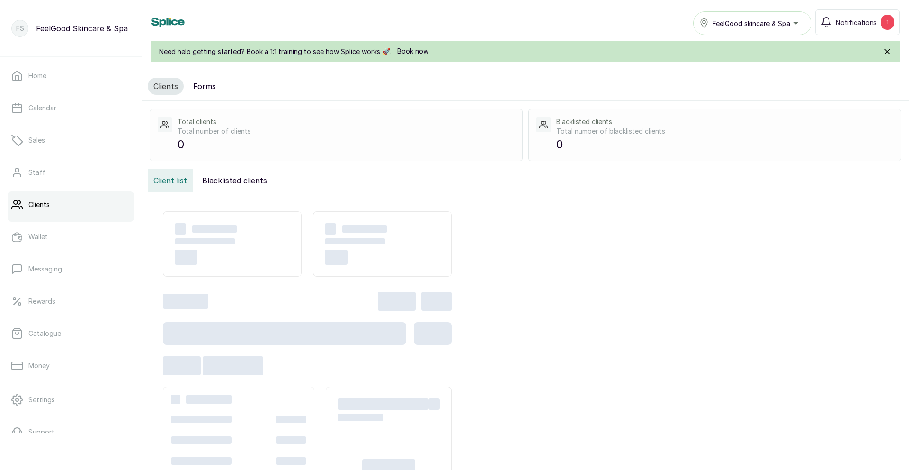  Describe the element at coordinates (752, 23) in the screenshot. I see `button: FeelGood skincare & Spa` at that location.